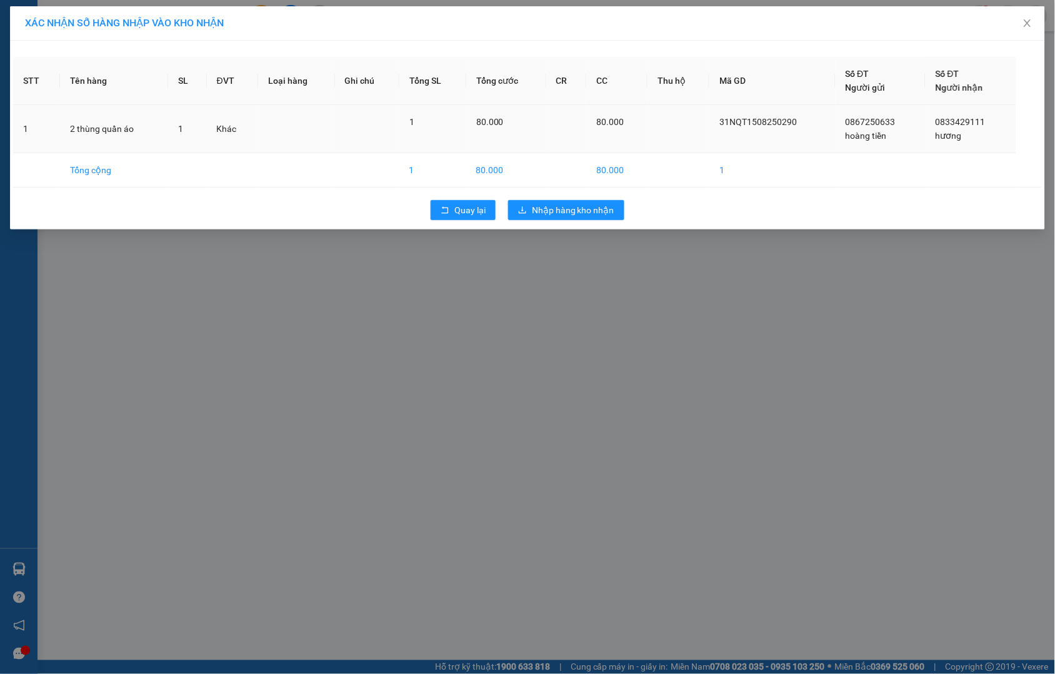 The image size is (1055, 674). I want to click on th: CC, so click(617, 81).